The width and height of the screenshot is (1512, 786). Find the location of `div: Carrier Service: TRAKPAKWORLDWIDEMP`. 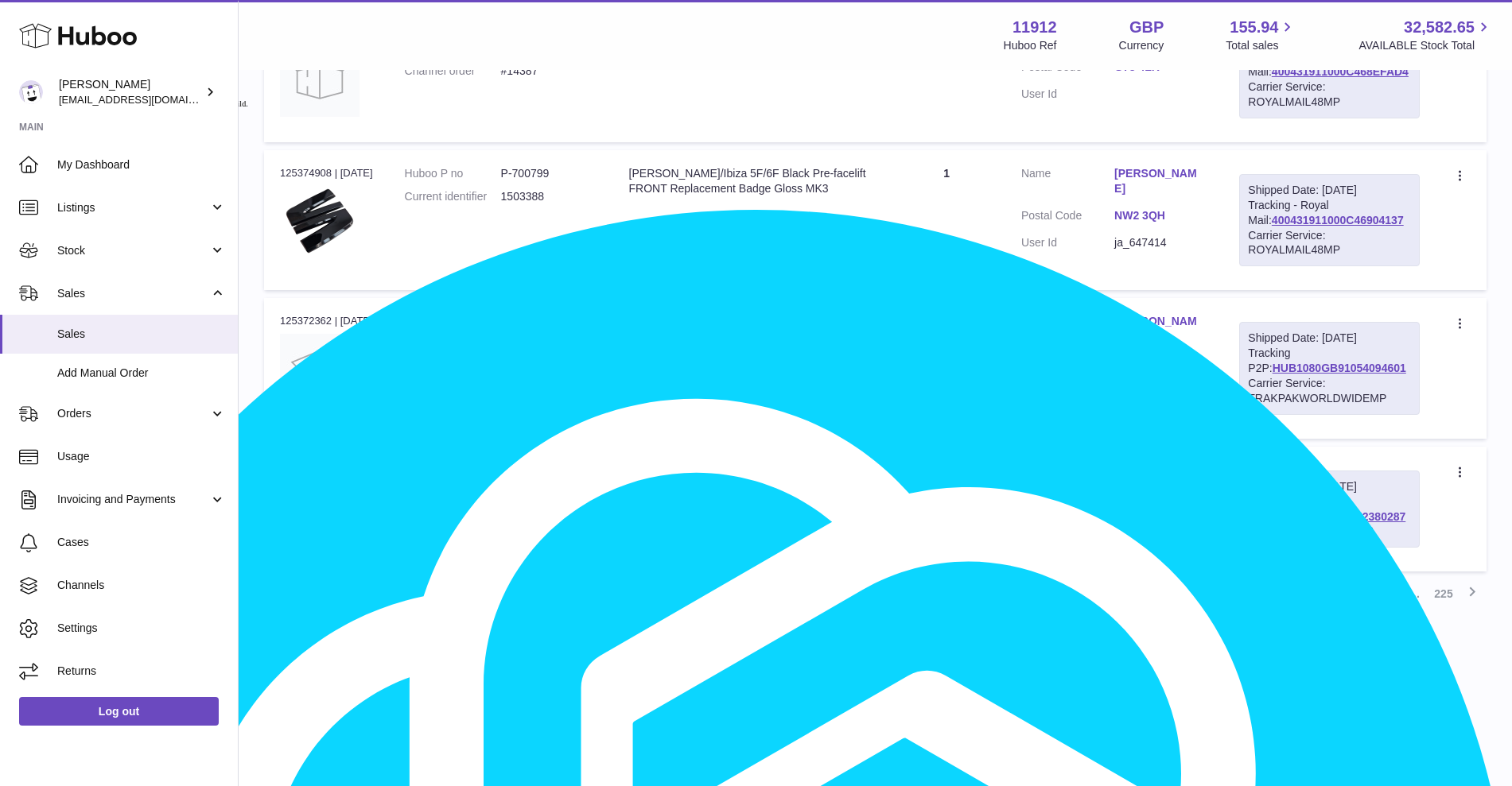

div: Carrier Service: TRAKPAKWORLDWIDEMP is located at coordinates (1330, 392).